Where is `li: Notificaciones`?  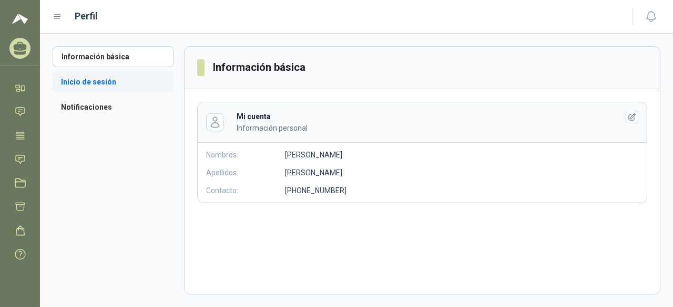
li: Notificaciones is located at coordinates (113, 107).